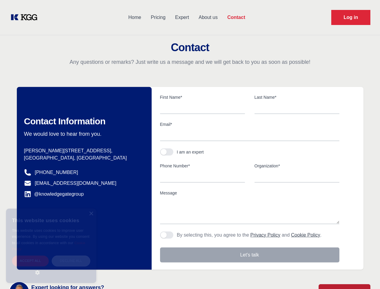 The width and height of the screenshot is (380, 289). What do you see at coordinates (91, 214) in the screenshot?
I see `div: Close` at bounding box center [91, 214].